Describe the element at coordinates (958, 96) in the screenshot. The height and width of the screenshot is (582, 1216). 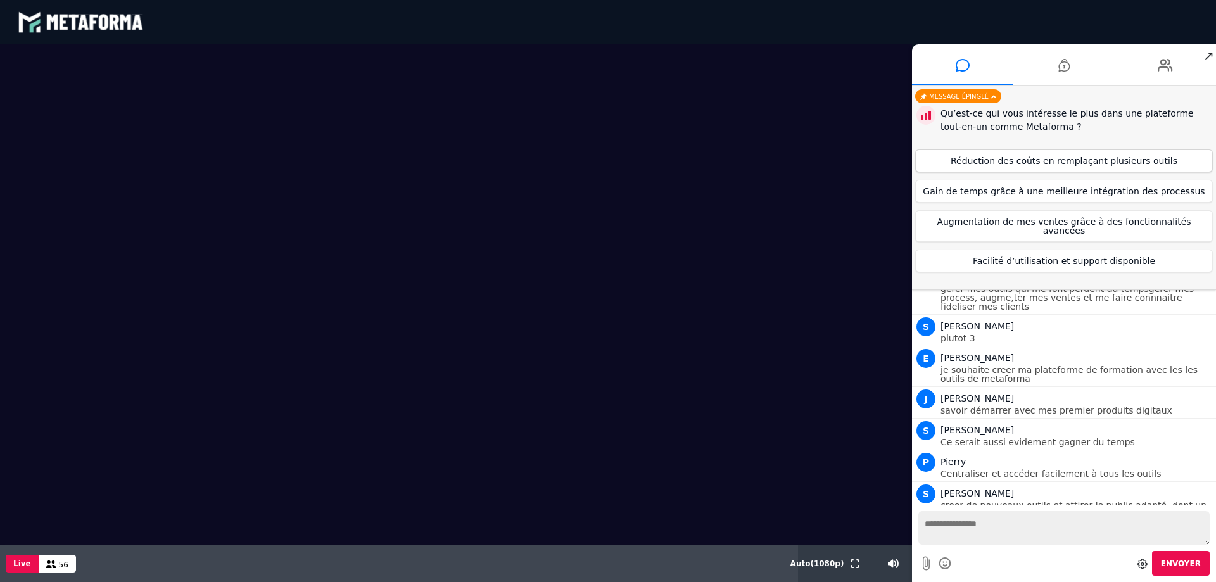
I see `div: Message épinglé` at that location.